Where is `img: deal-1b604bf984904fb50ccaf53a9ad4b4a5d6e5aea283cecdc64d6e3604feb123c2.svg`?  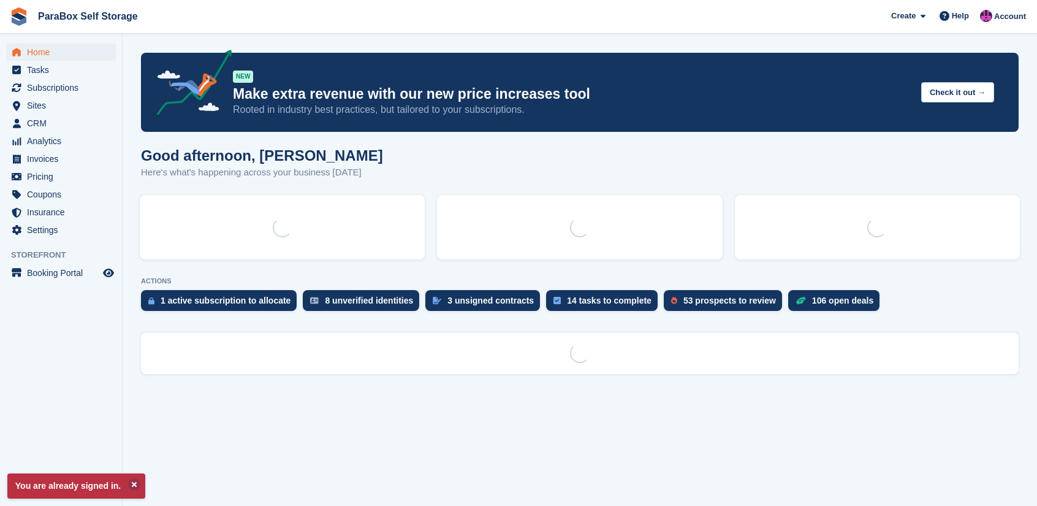
img: deal-1b604bf984904fb50ccaf53a9ad4b4a5d6e5aea283cecdc64d6e3604feb123c2.svg is located at coordinates (801, 300).